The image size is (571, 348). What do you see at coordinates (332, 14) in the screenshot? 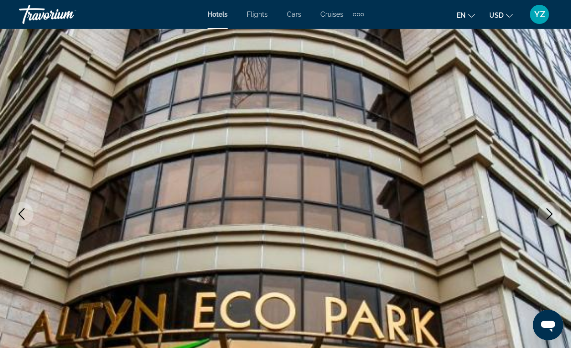
I see `a: Cruises` at bounding box center [332, 14].